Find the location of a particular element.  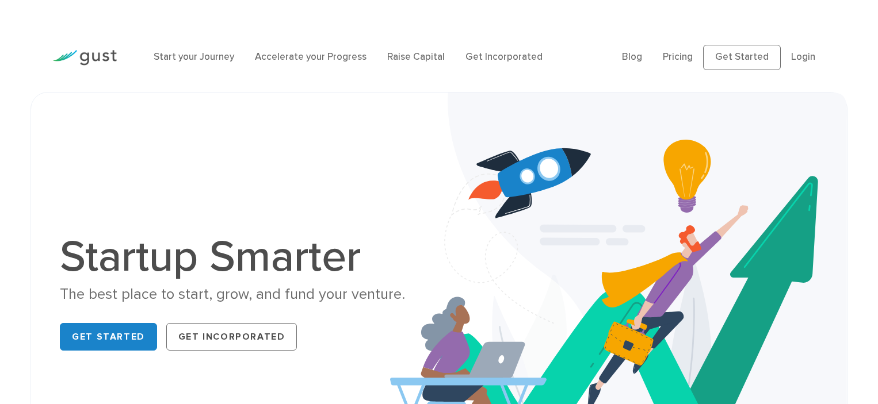

img: Gust Logo is located at coordinates (85, 58).